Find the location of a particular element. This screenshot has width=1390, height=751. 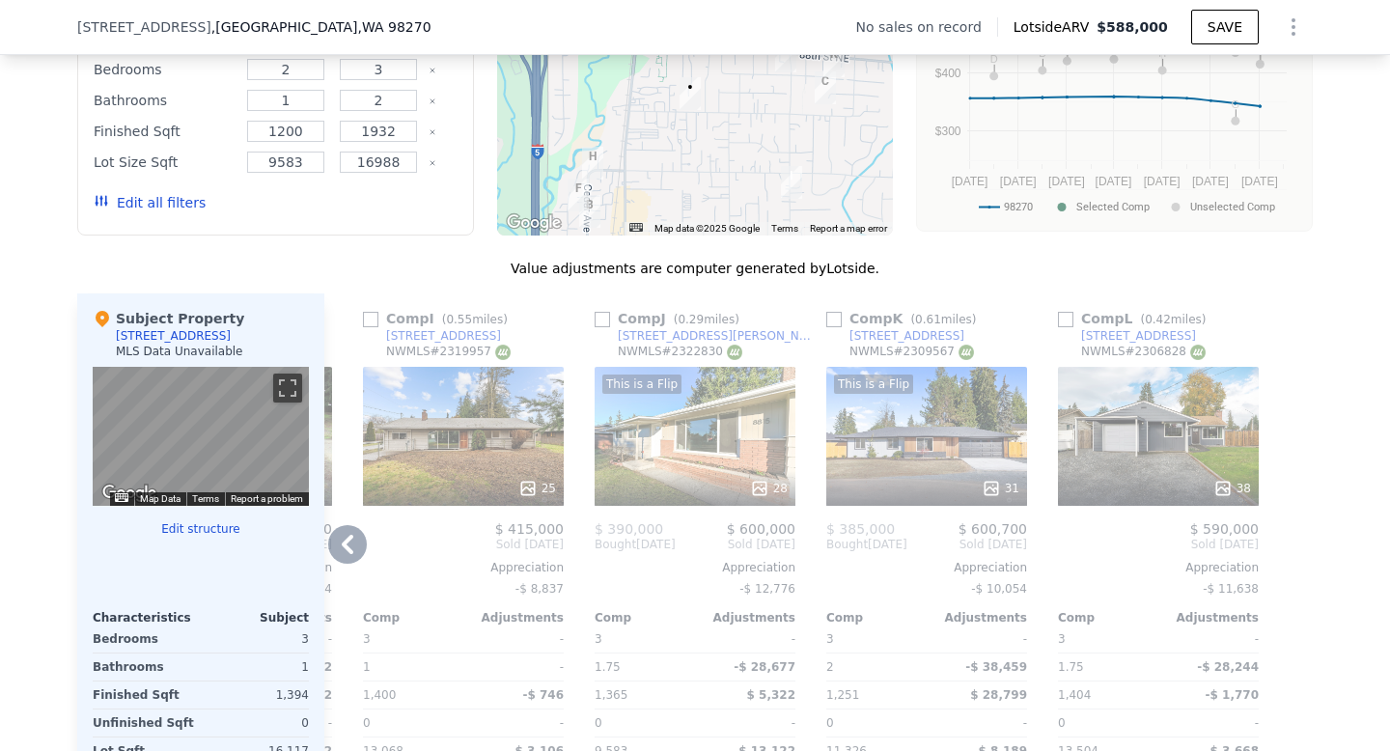

button: Toggle fullscreen view is located at coordinates (288, 388).